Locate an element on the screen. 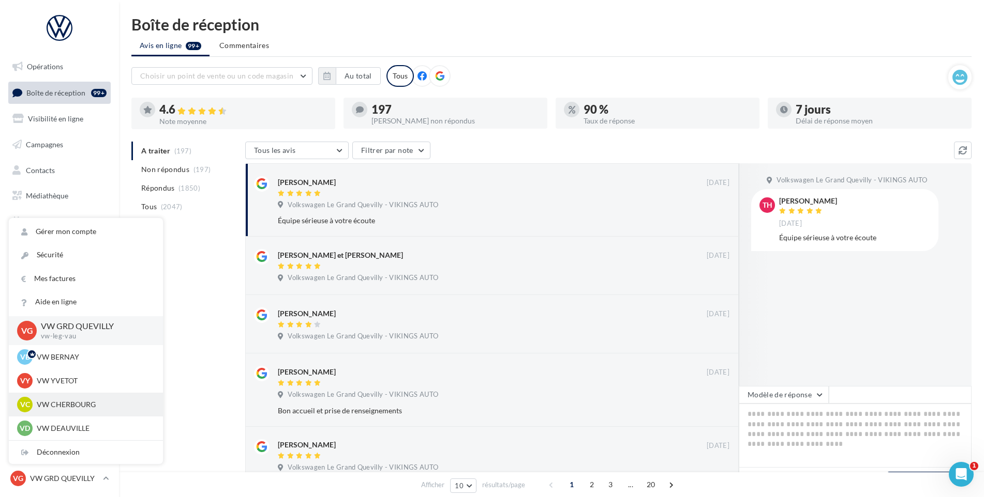 The width and height of the screenshot is (984, 497). a: Mes factures is located at coordinates (86, 279).